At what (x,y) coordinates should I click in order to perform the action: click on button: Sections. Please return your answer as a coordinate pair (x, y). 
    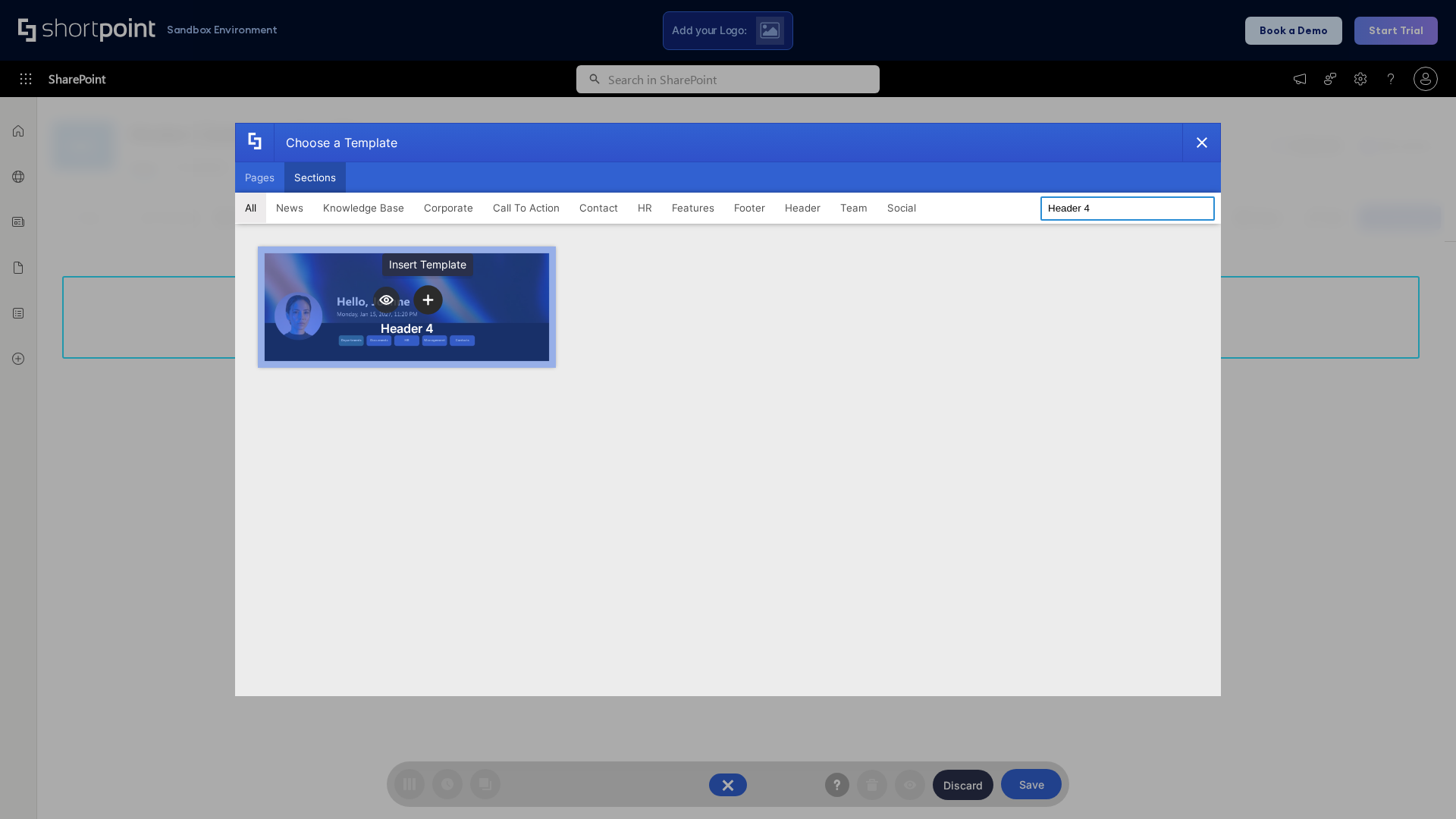
    Looking at the image, I should click on (315, 177).